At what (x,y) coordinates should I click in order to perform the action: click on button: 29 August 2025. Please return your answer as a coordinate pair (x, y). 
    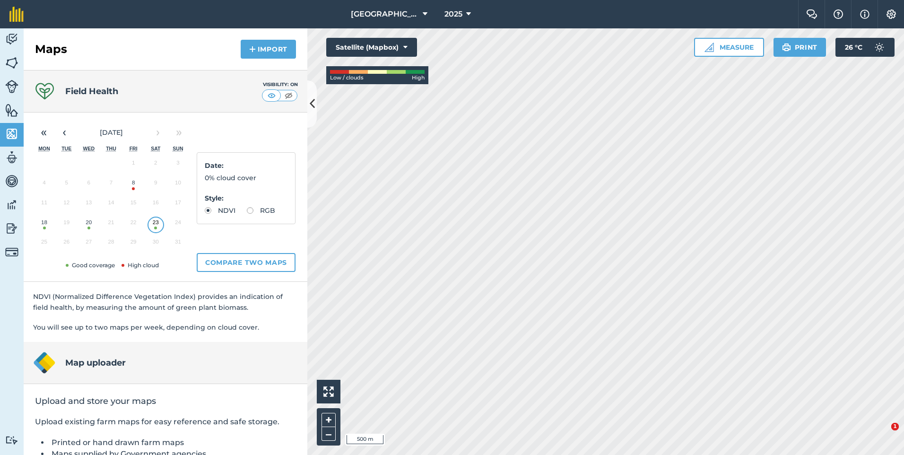
    Looking at the image, I should click on (133, 244).